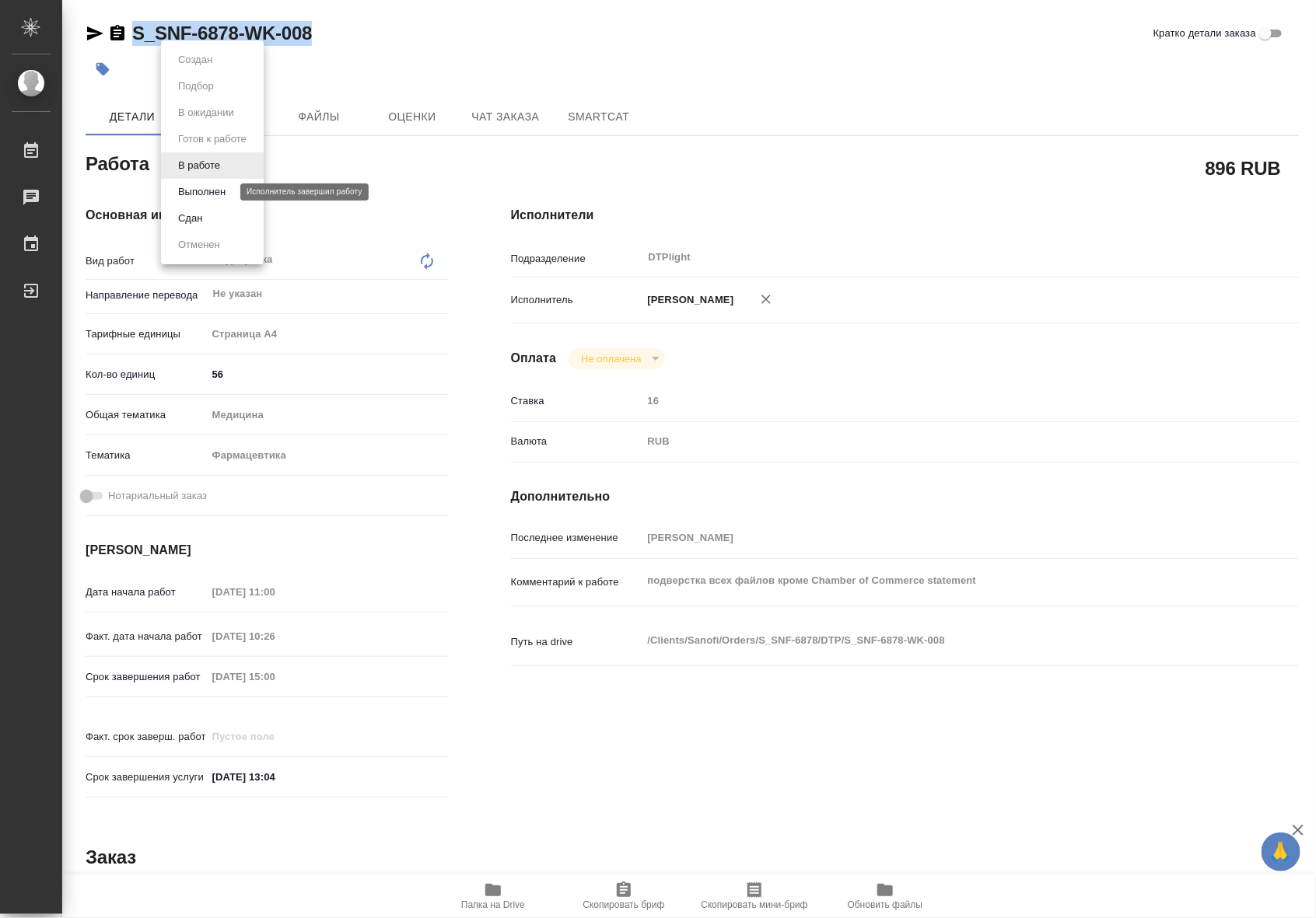  Describe the element at coordinates (212, 140) in the screenshot. I see `button: Готов к работе` at that location.